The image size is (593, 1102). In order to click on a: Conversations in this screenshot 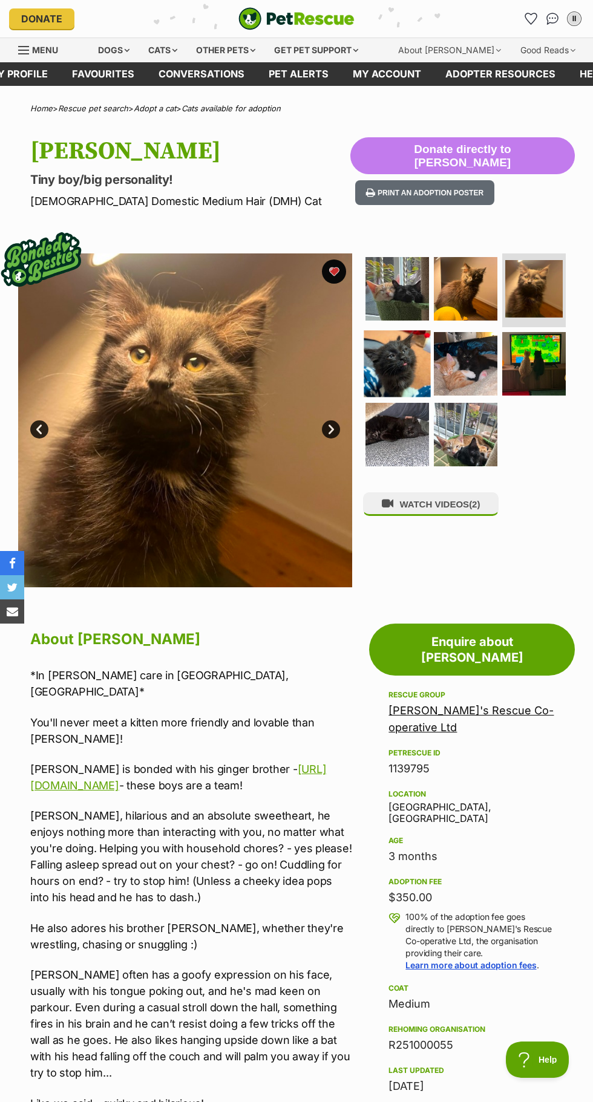, I will do `click(552, 19)`.